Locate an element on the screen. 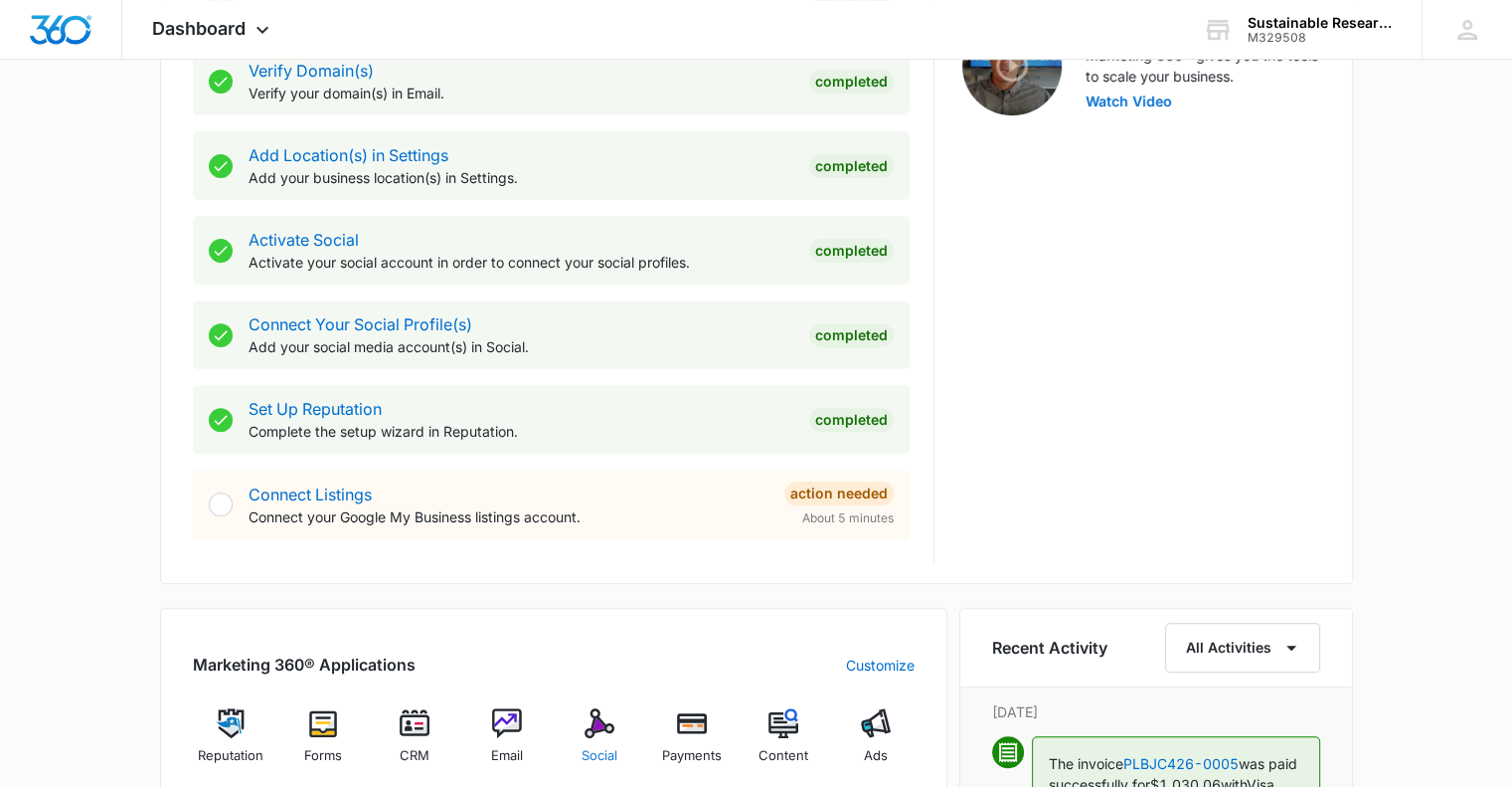 The width and height of the screenshot is (1512, 787). a: Customize is located at coordinates (880, 664).